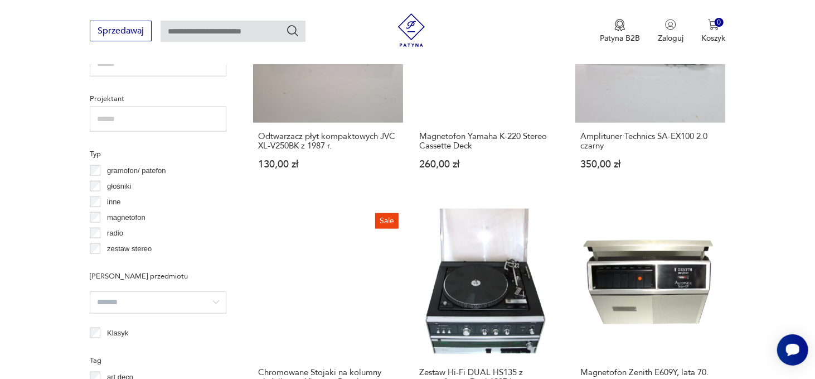  I want to click on p: zestaw stereo, so click(129, 249).